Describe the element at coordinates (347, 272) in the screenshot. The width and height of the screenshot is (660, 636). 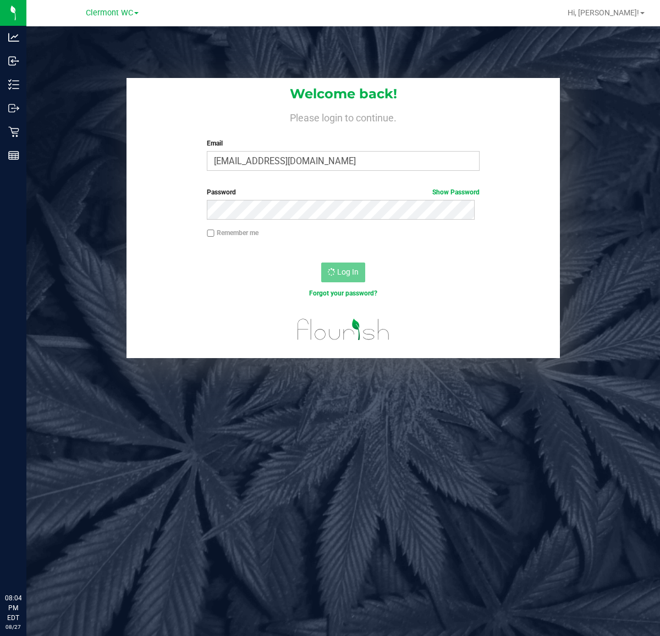
I see `span: Log In` at that location.